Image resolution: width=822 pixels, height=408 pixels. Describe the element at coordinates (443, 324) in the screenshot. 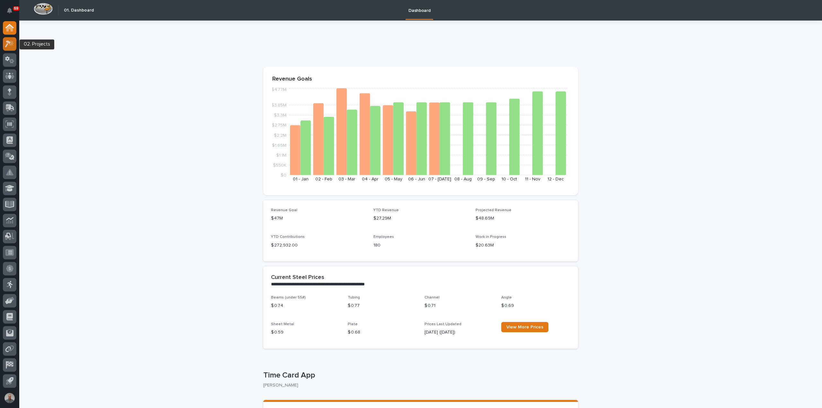

I see `span: Prices Last Updated` at that location.